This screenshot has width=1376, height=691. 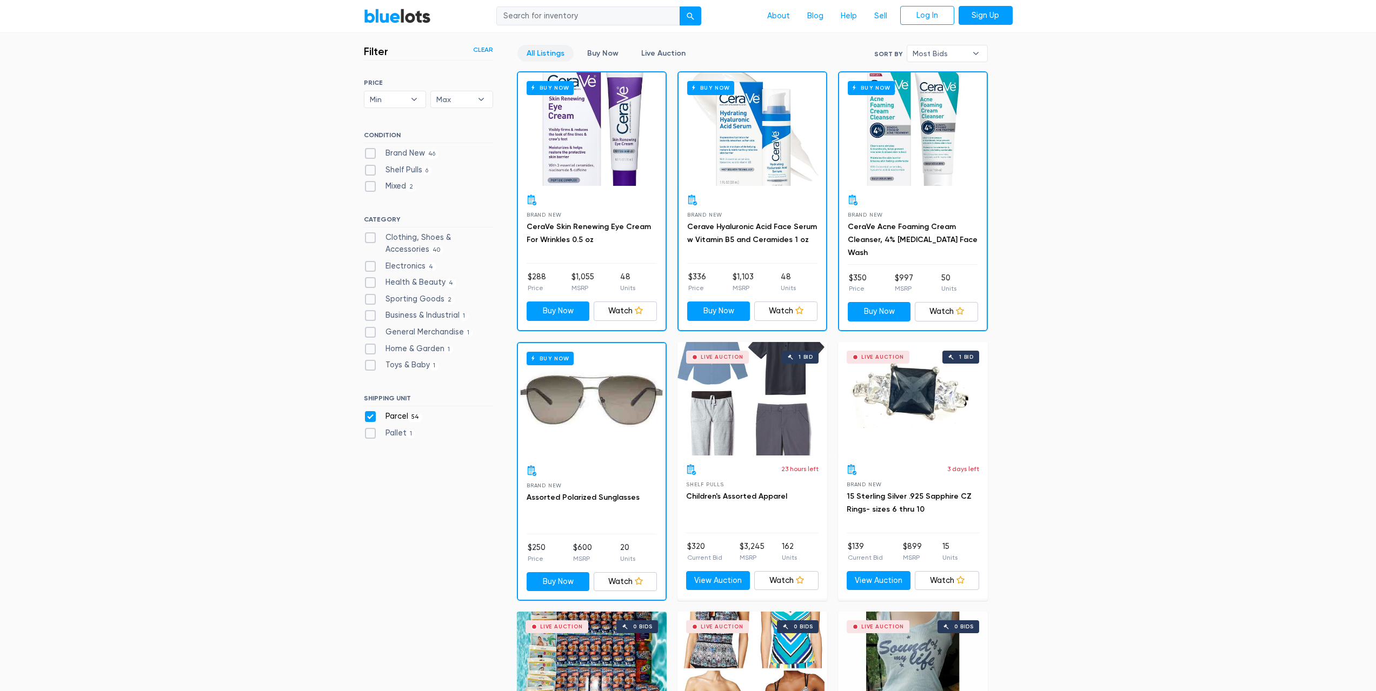 I want to click on label: Clothing, Shoes & Accessories, so click(x=428, y=243).